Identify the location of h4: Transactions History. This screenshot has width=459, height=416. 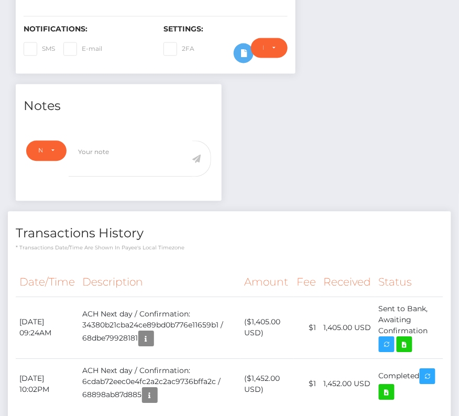
(229, 233).